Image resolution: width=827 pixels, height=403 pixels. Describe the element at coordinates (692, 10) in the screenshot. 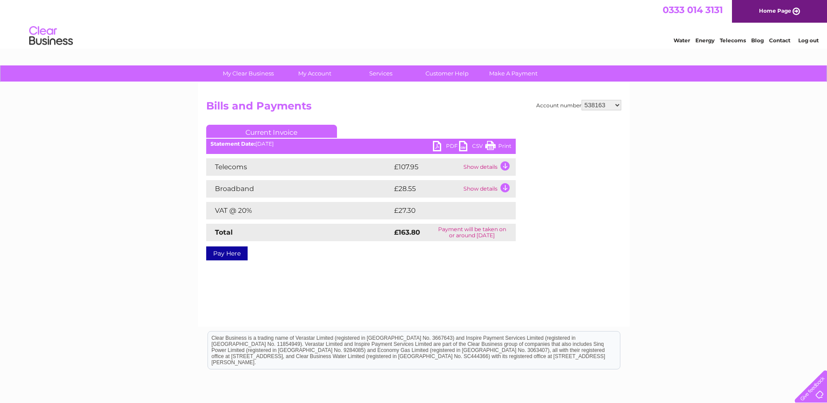

I see `a: 0333 014 3131` at that location.